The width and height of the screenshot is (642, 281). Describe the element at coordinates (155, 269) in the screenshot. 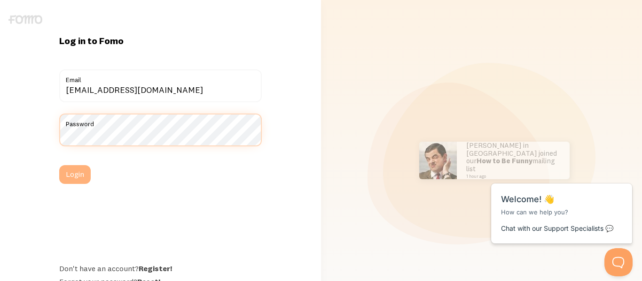

I see `a: Register!` at that location.